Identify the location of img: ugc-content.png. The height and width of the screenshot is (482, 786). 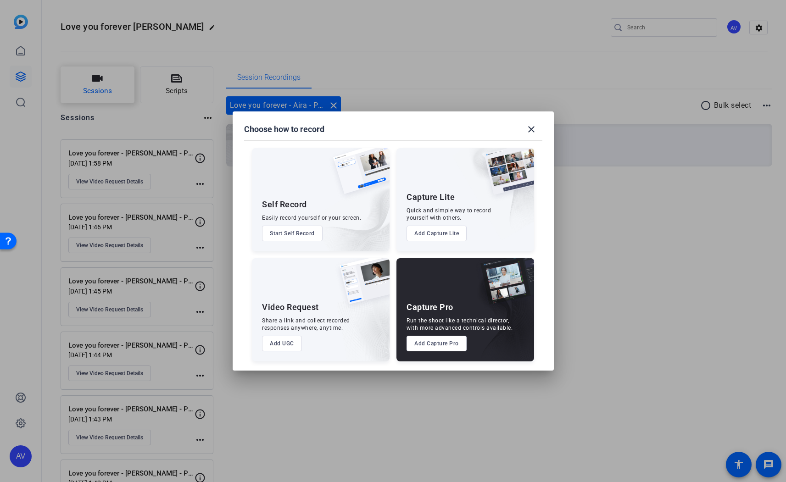
(361, 286).